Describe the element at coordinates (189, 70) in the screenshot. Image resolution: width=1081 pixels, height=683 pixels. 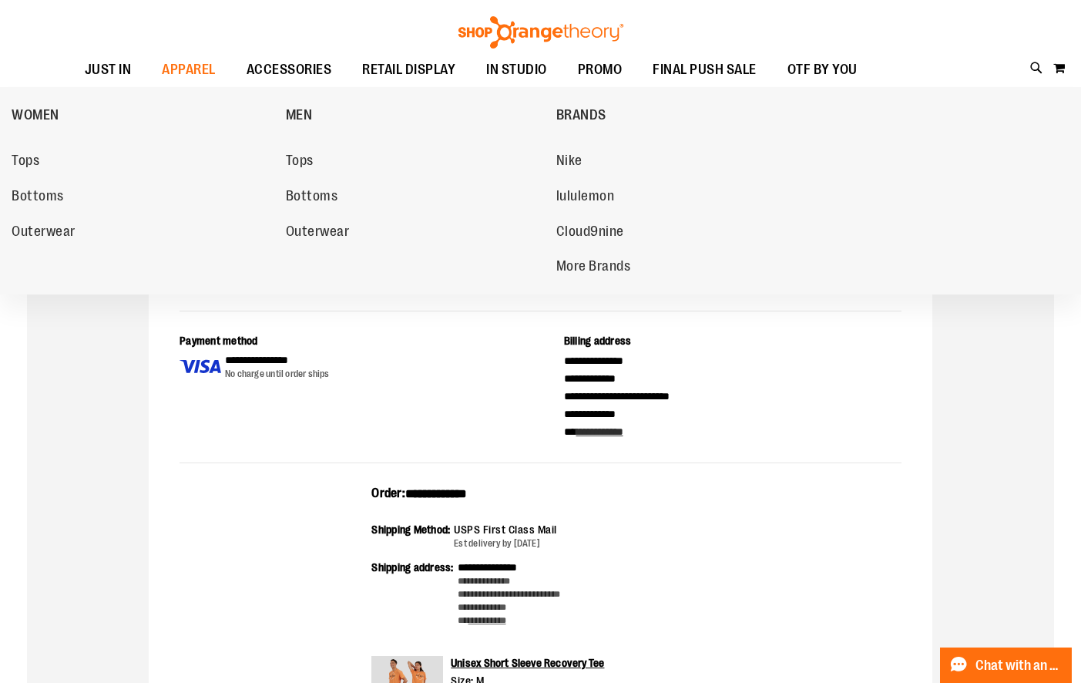
I see `a: APPAREL` at that location.